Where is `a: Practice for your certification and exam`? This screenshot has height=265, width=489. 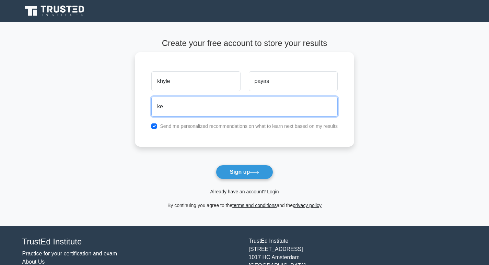 a: Practice for your certification and exam is located at coordinates (70, 253).